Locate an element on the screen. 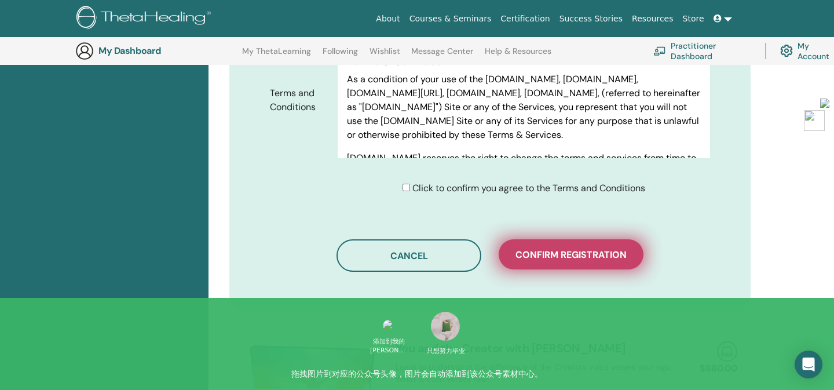 Image resolution: width=834 pixels, height=390 pixels. a: Success Stories is located at coordinates (591, 19).